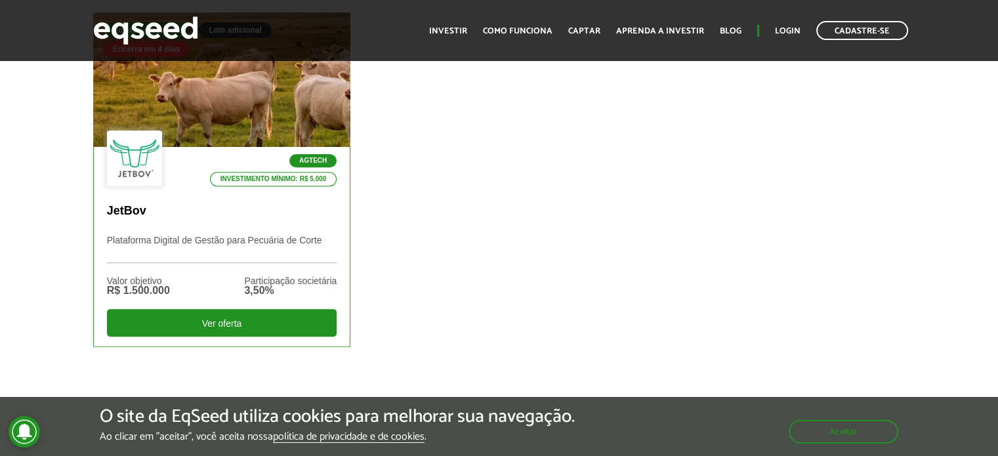  I want to click on a: Cadastre-se, so click(862, 30).